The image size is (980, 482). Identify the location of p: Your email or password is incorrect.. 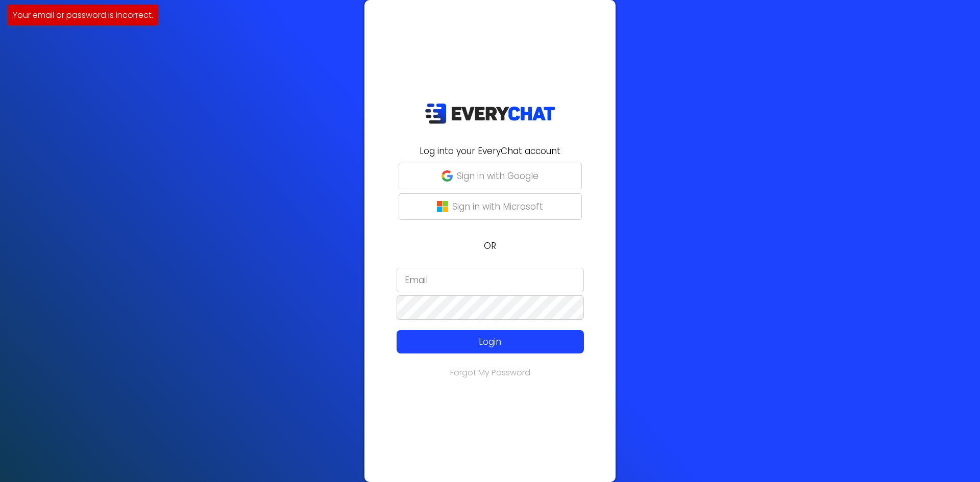
(83, 15).